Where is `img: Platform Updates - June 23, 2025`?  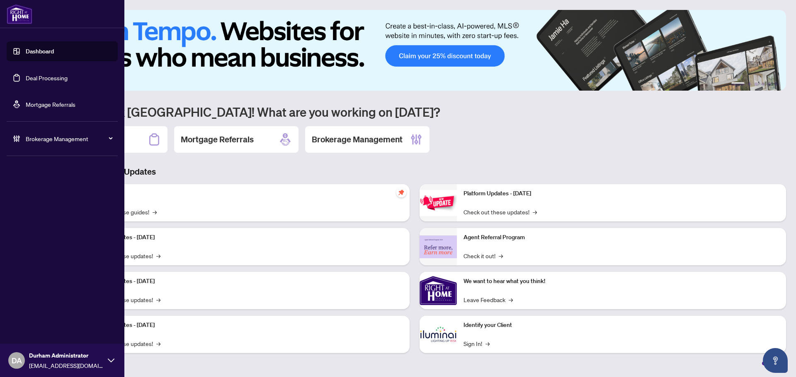 img: Platform Updates - June 23, 2025 is located at coordinates (438, 203).